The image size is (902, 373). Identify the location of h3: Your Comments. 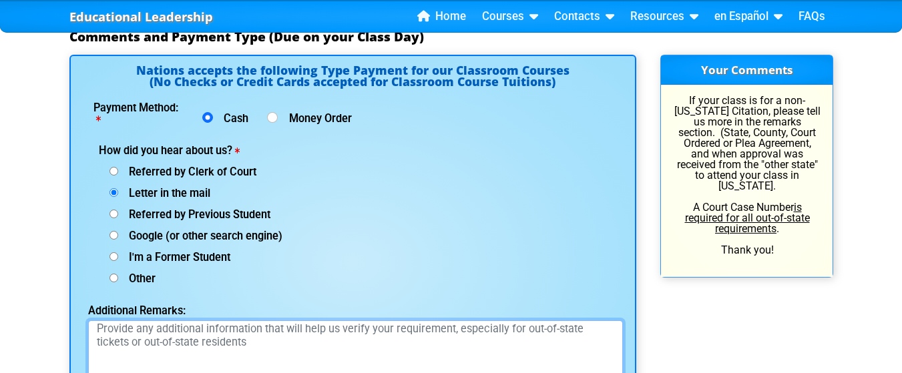
(746, 70).